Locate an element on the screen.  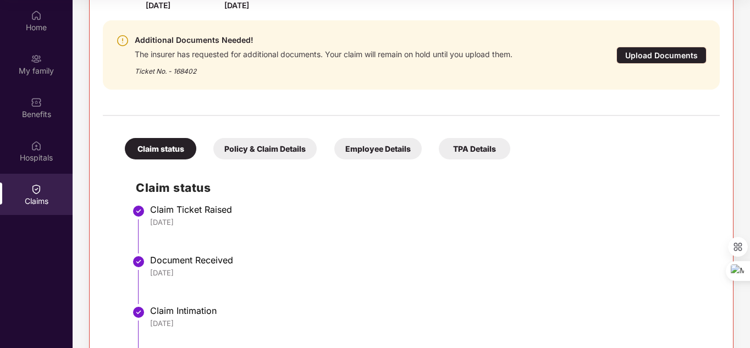
div: Claim Ticket Raised is located at coordinates (429, 209).